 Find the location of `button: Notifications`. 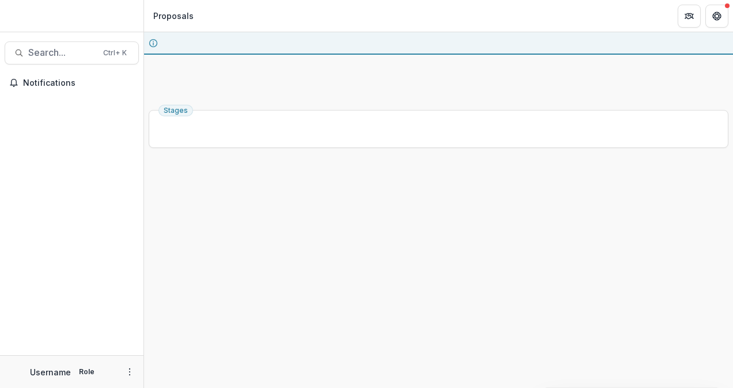

button: Notifications is located at coordinates (71, 83).